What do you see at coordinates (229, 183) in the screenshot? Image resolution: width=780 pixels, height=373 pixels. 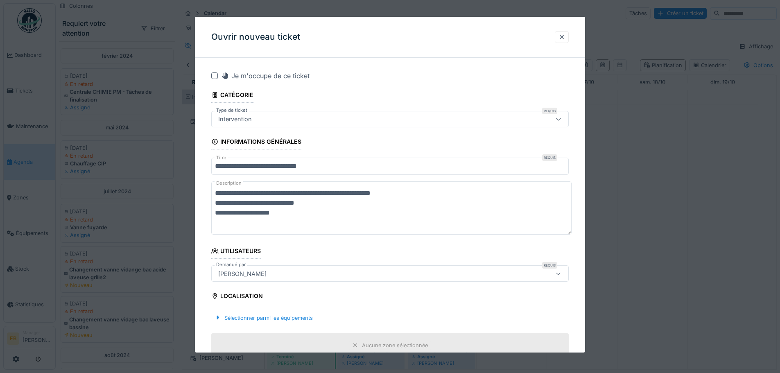 I see `label: Description` at bounding box center [229, 183].